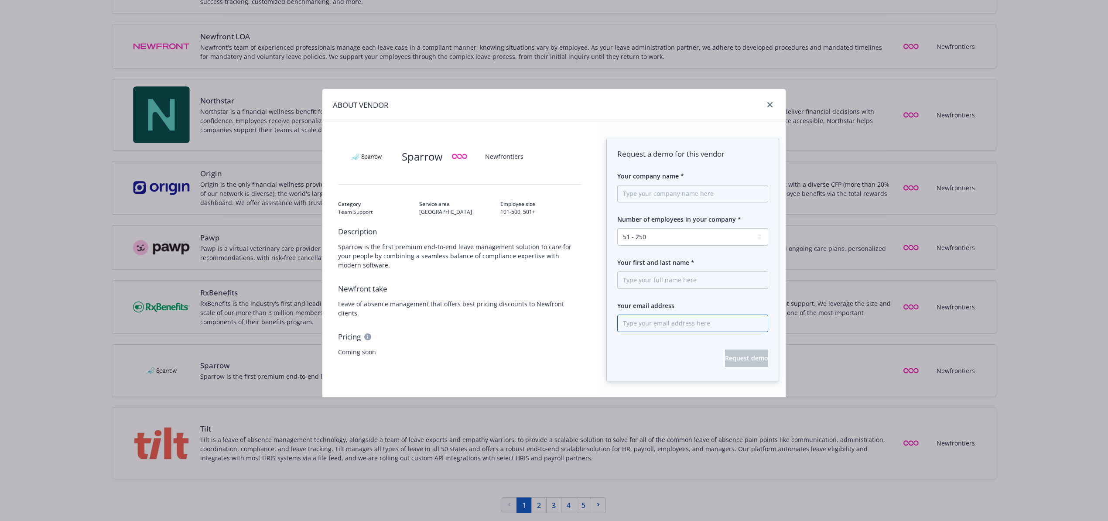 The image size is (1108, 521). What do you see at coordinates (646, 305) in the screenshot?
I see `span: Your email address` at bounding box center [646, 305].